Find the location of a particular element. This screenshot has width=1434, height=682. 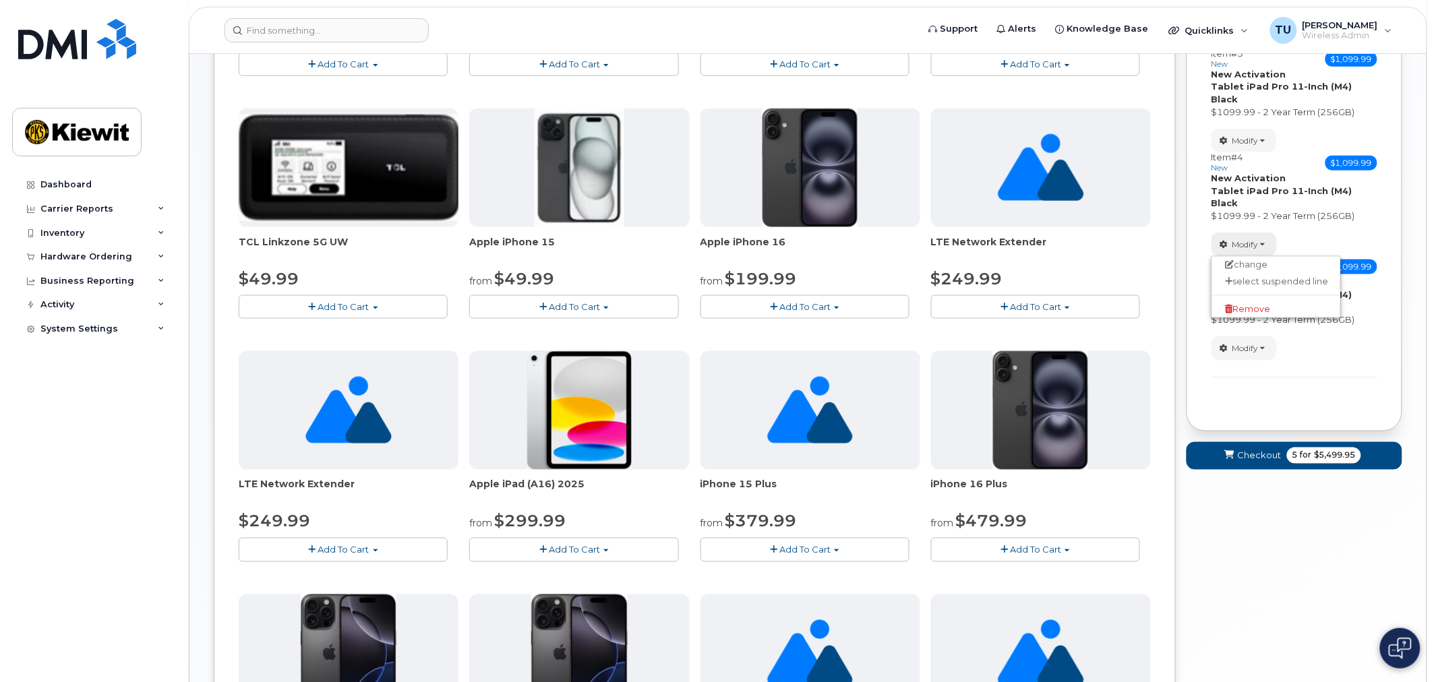

img: Open chat is located at coordinates (1401, 649).